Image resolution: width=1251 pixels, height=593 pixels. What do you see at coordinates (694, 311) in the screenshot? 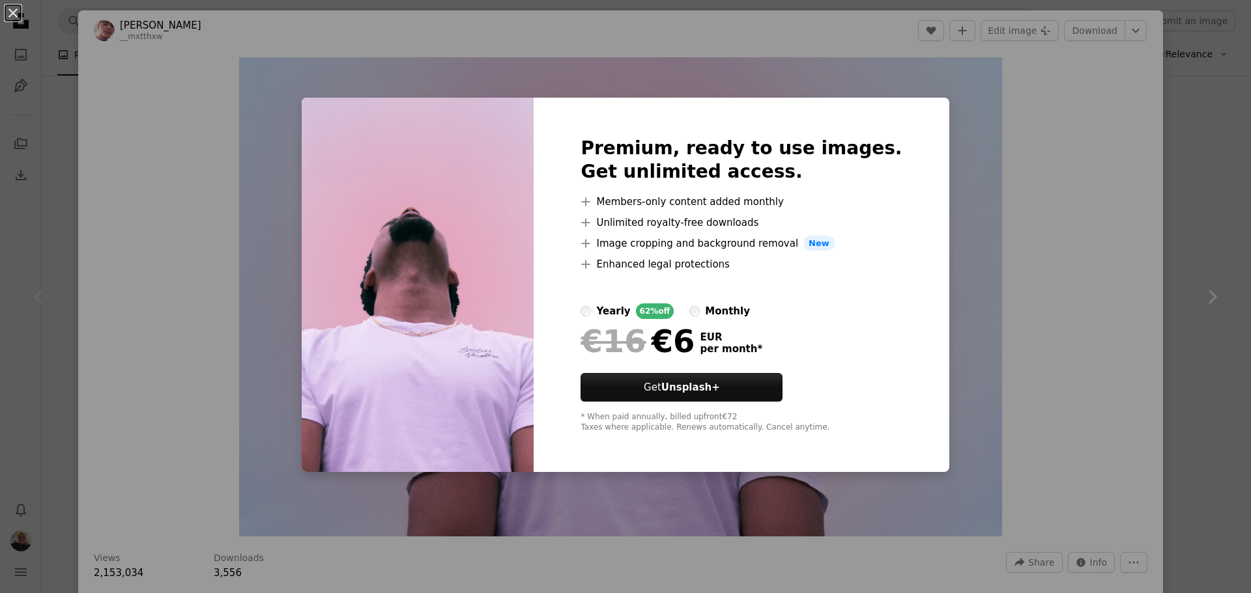
I see `input: monthly` at bounding box center [694, 311].